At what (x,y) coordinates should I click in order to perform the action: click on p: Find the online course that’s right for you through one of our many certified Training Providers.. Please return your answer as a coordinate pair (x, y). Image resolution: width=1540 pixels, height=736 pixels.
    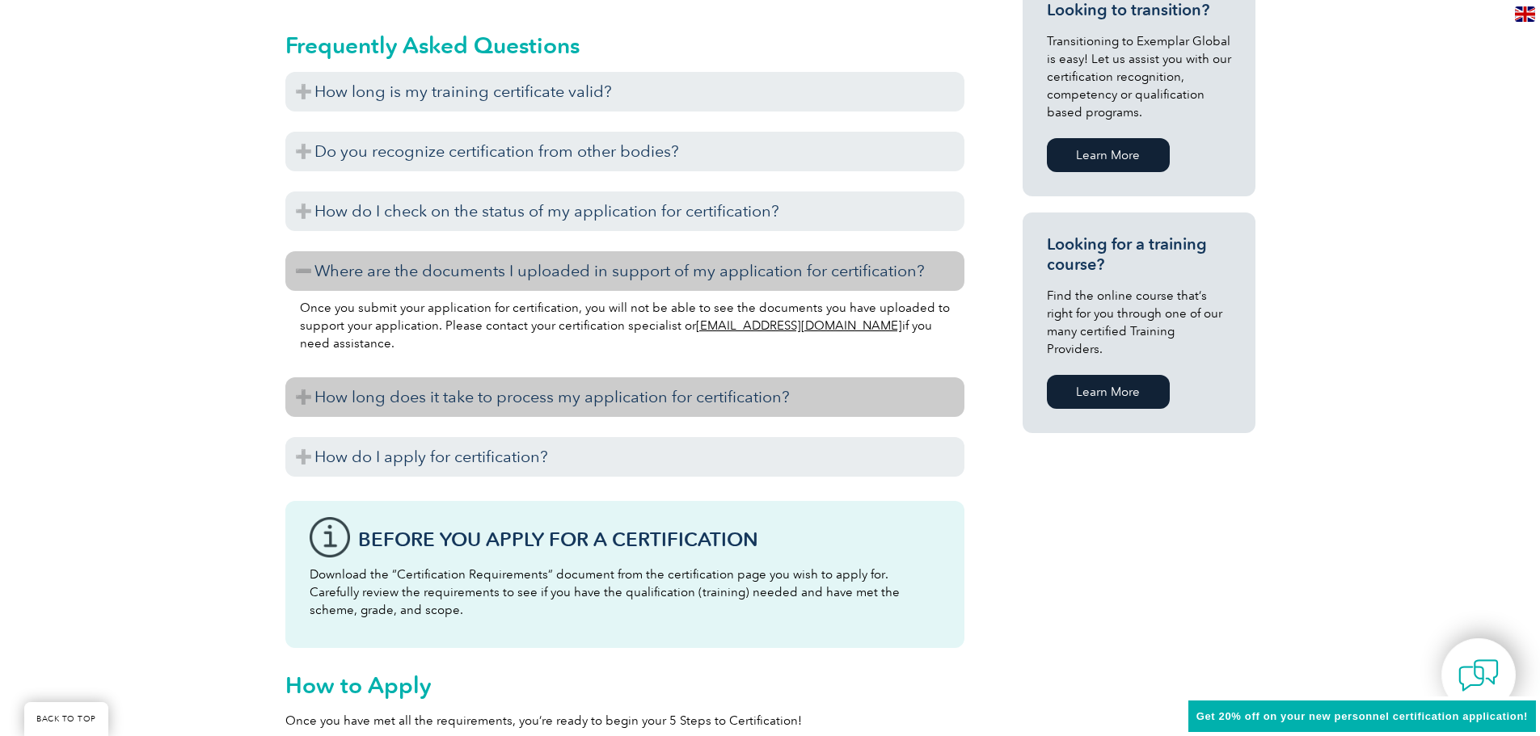
    Looking at the image, I should click on (1139, 323).